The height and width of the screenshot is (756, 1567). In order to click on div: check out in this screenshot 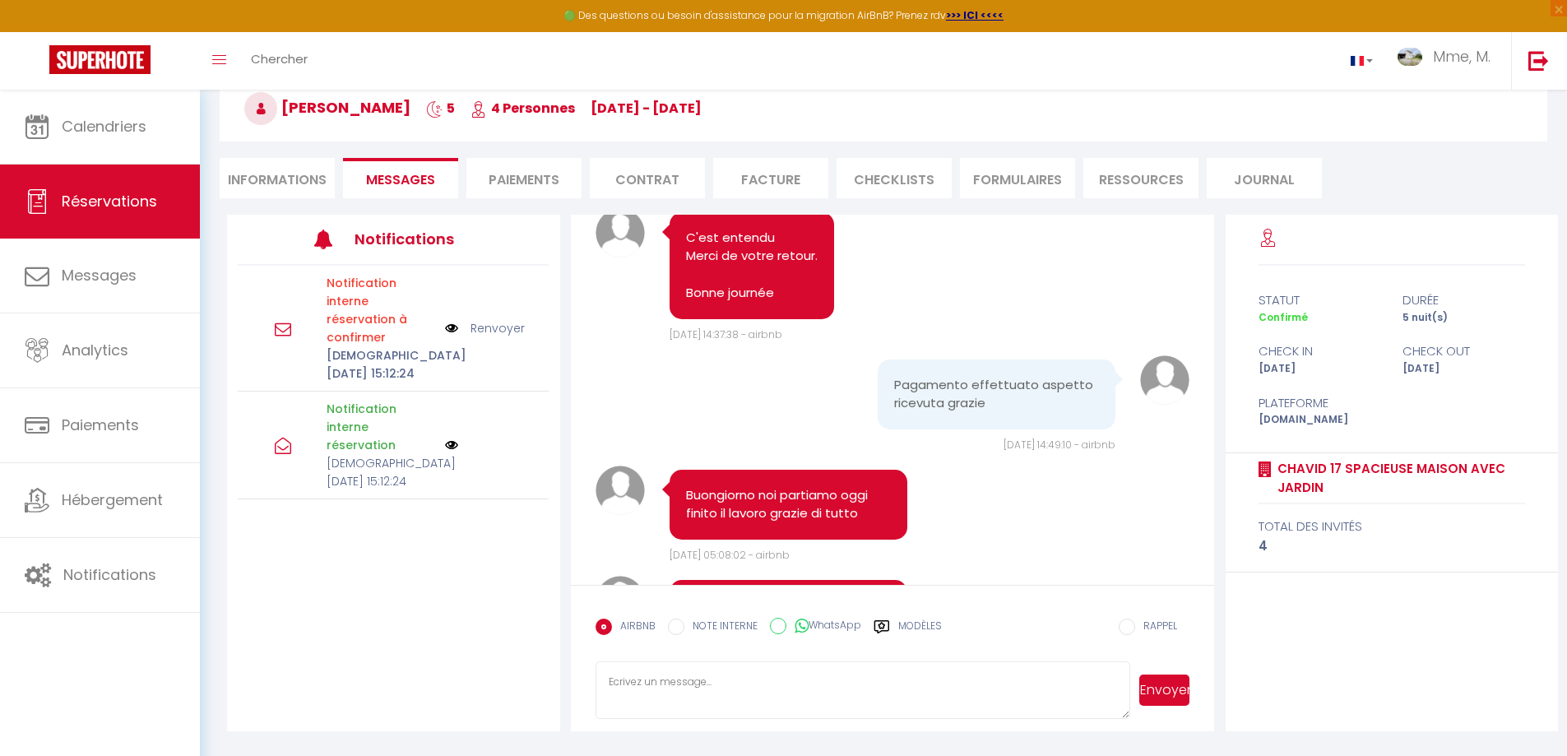, I will do `click(1464, 351)`.